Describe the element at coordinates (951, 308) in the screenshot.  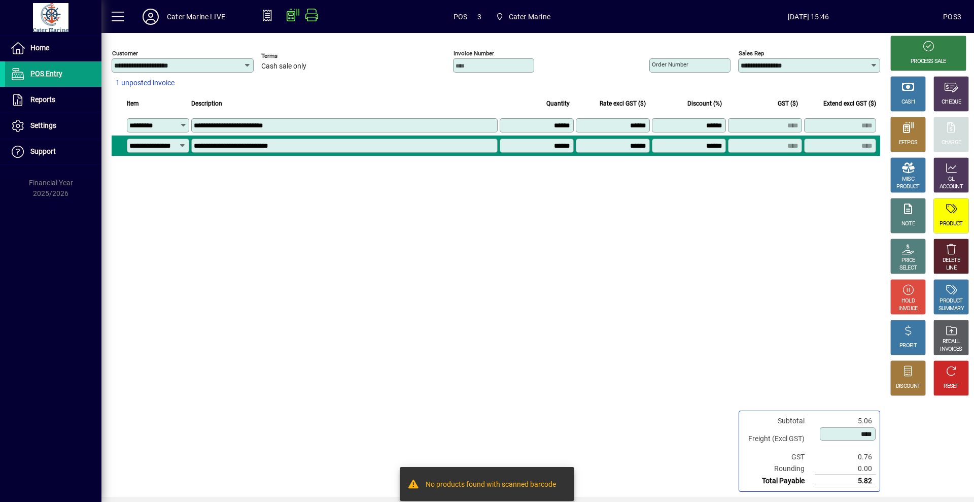
I see `div: SUMMARY` at that location.